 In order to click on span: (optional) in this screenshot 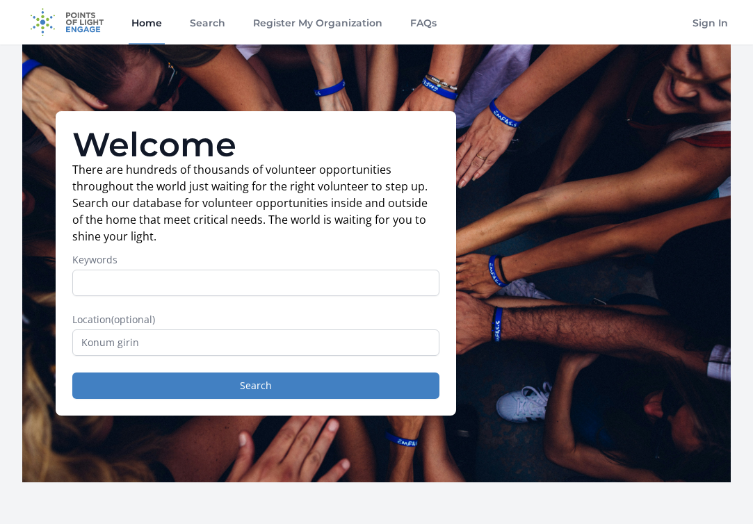, I will do `click(133, 319)`.